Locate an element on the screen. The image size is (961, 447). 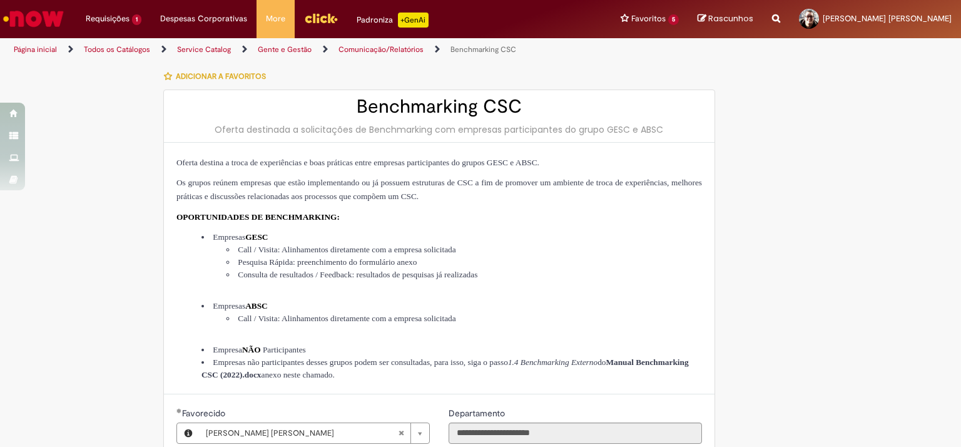
p: +GenAi is located at coordinates (413, 20).